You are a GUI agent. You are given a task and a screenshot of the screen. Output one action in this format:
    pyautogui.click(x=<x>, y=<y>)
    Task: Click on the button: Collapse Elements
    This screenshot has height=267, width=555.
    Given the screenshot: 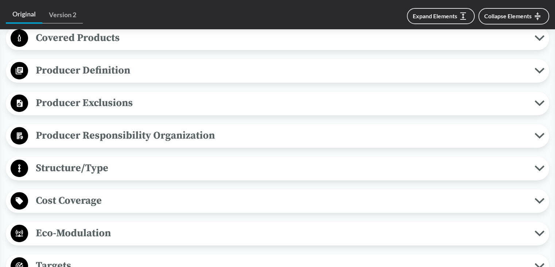 What is the action you would take?
    pyautogui.click(x=514, y=16)
    